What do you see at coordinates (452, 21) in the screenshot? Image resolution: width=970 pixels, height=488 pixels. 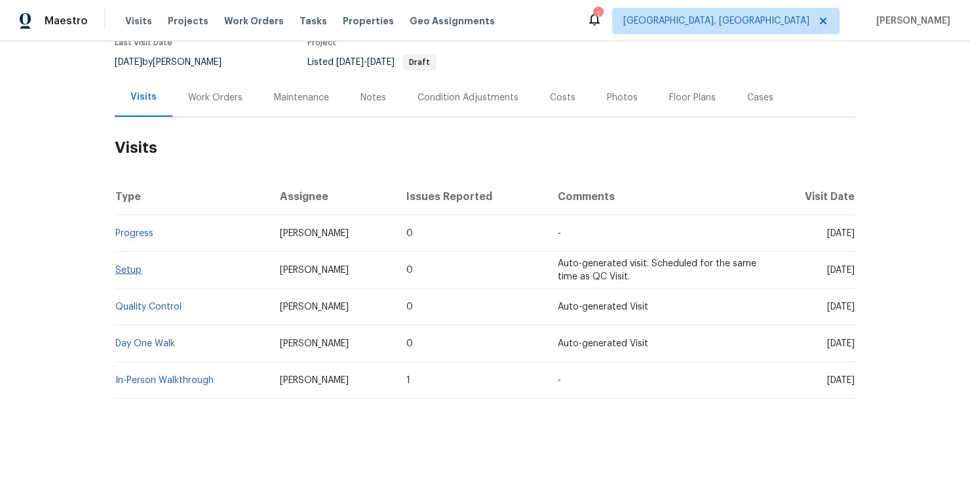 I see `span: Geo Assignments` at bounding box center [452, 21].